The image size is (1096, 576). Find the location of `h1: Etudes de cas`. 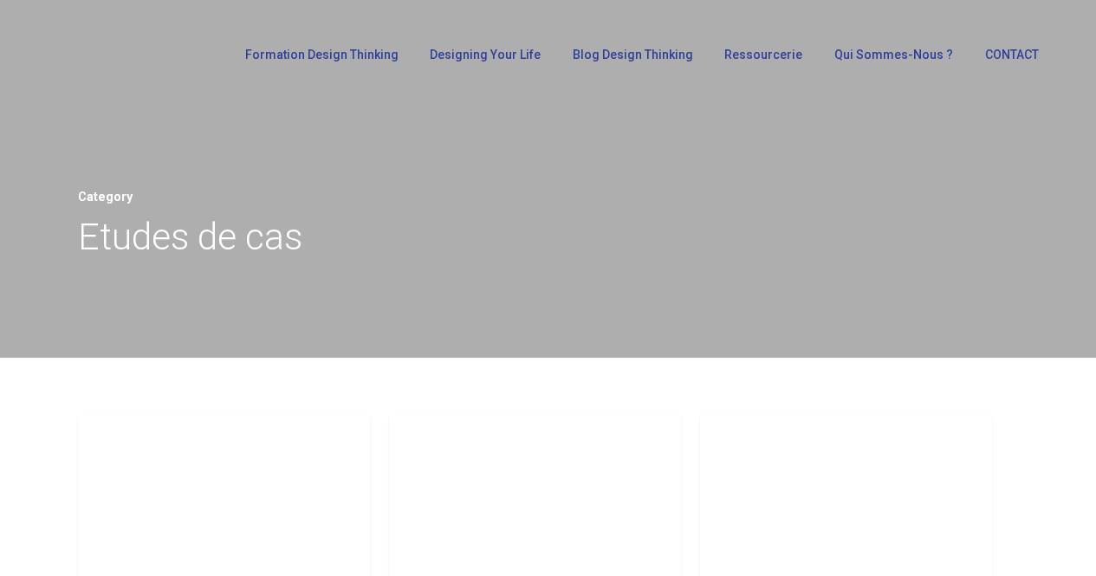

h1: Etudes de cas is located at coordinates (547, 236).